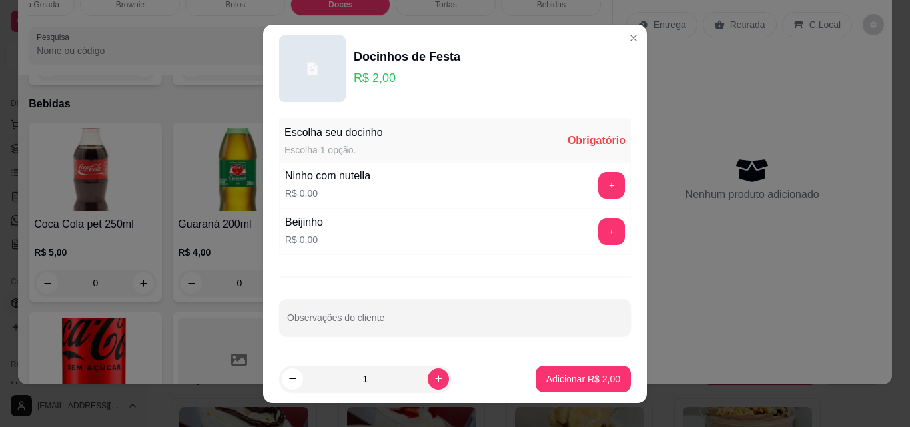 The image size is (910, 427). Describe the element at coordinates (455, 323) in the screenshot. I see `input: Observações do cliente` at that location.